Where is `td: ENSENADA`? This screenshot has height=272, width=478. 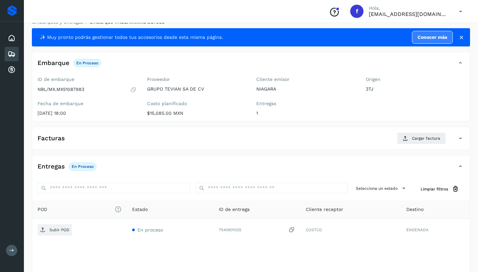 td: ENSENADA is located at coordinates (435, 230).